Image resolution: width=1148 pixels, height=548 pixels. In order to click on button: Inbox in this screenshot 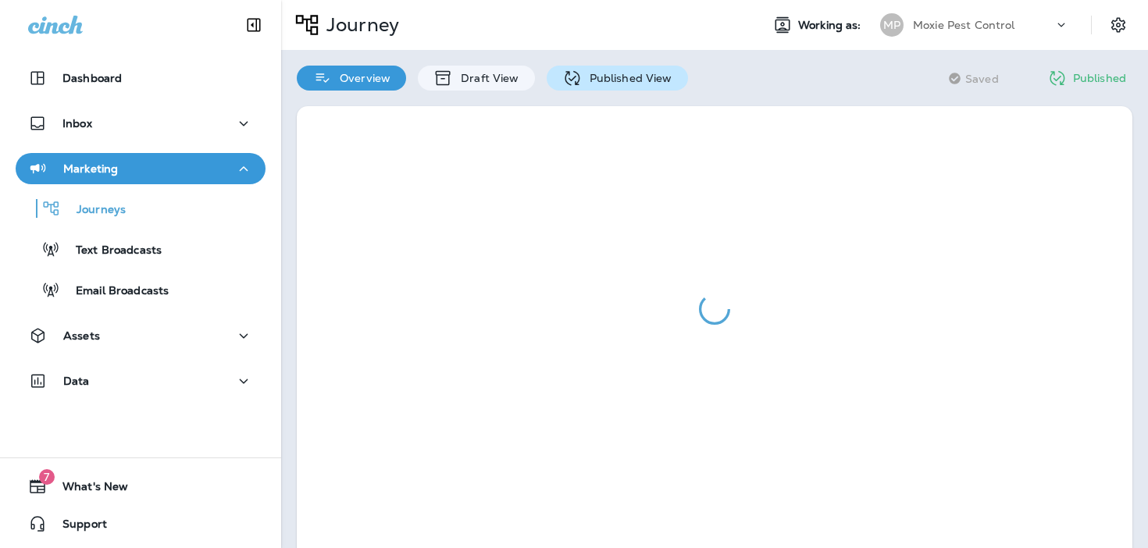, I will do `click(141, 123)`.